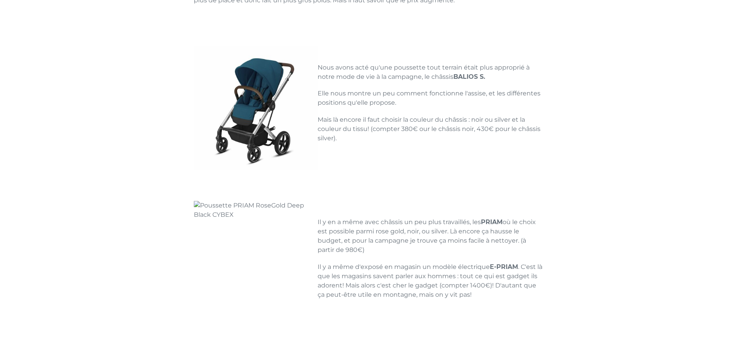 Image resolution: width=737 pixels, height=352 pixels. Describe the element at coordinates (368, 72) in the screenshot. I see `p: Nous avons acté qu'une poussette tout terrain était plus approprié à notre mode de vie à la campa...` at that location.